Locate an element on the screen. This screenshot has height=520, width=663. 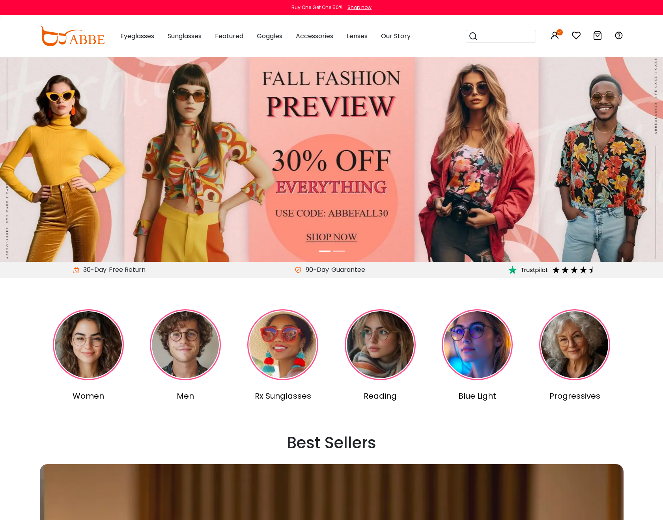
a: Women is located at coordinates (88, 356).